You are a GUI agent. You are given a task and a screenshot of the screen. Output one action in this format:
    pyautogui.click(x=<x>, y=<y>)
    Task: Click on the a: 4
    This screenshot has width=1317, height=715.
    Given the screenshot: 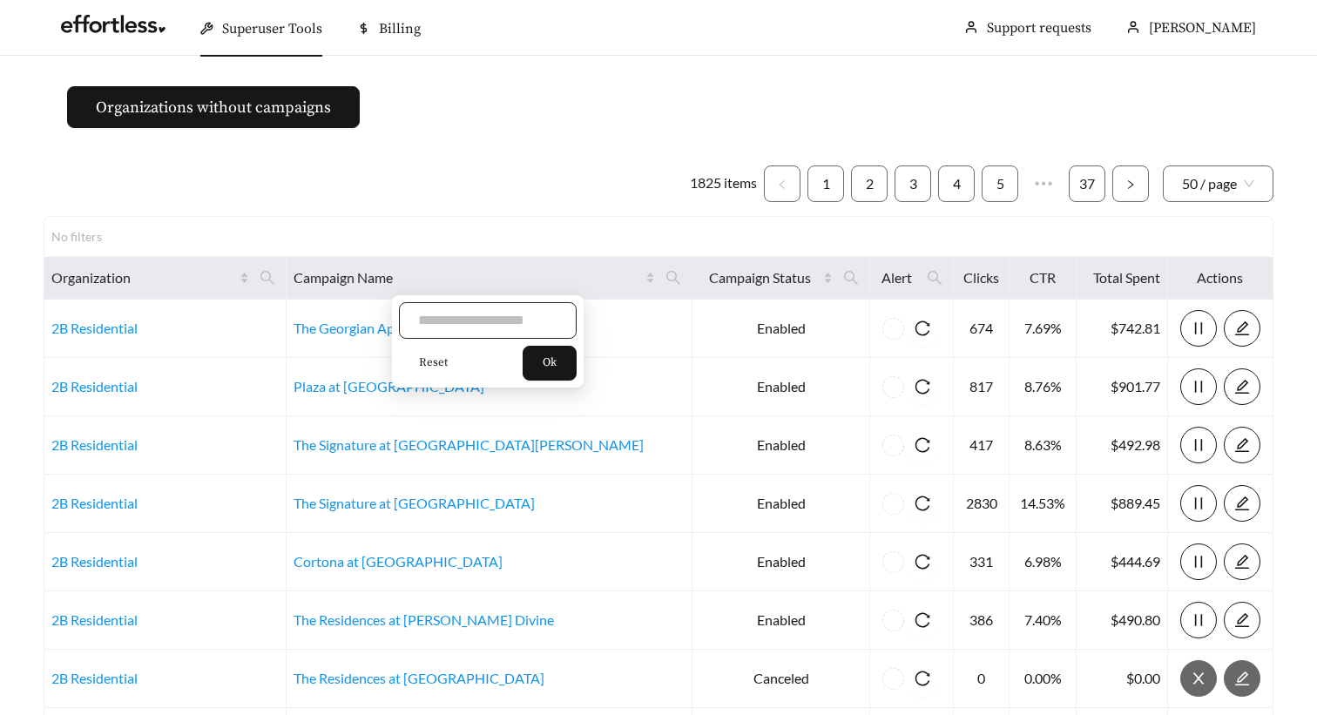 What is the action you would take?
    pyautogui.click(x=957, y=184)
    